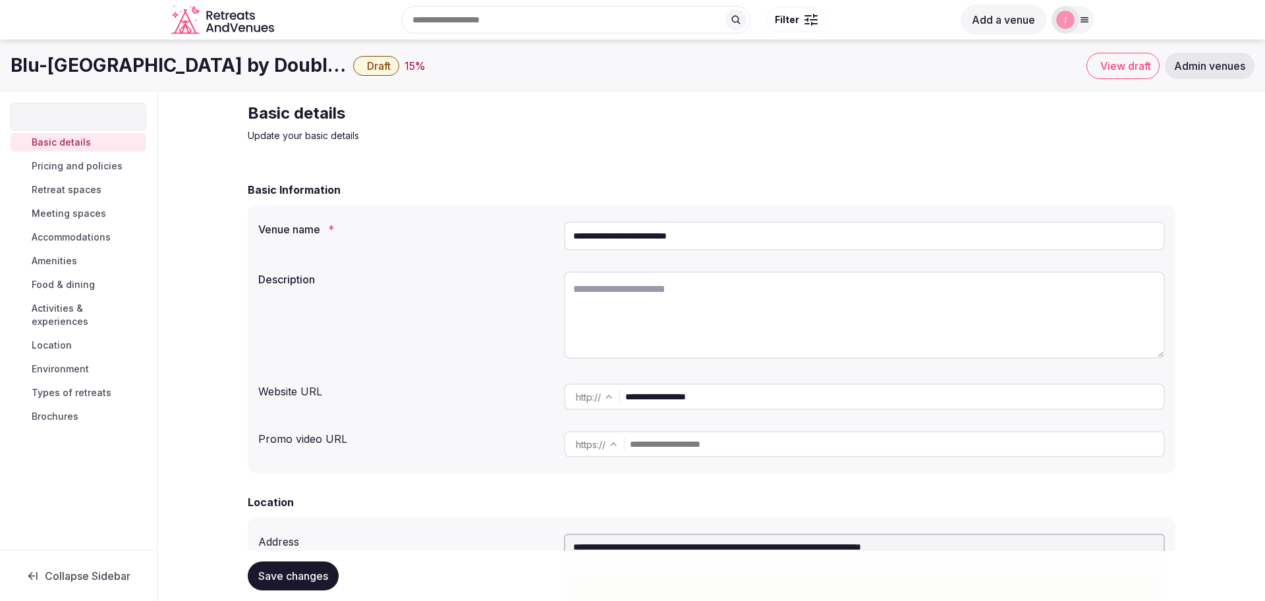 This screenshot has height=601, width=1265. I want to click on a: Brochures, so click(78, 416).